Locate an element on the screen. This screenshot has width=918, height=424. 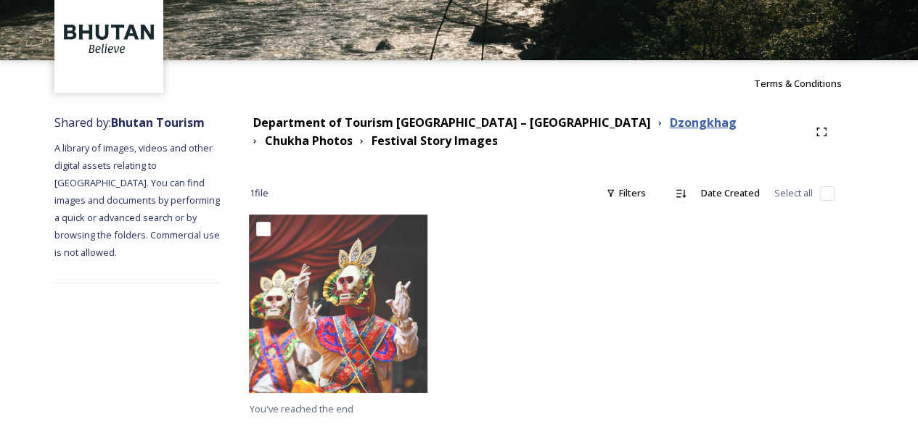
span: You've reached the end is located at coordinates (300, 409).